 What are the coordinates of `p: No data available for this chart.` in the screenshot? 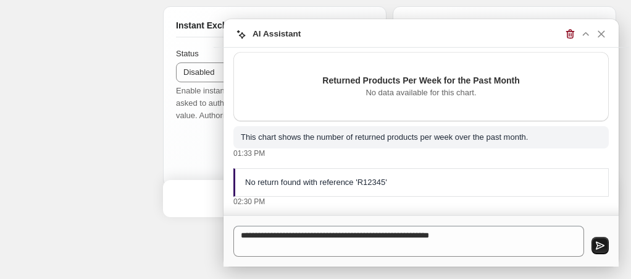 It's located at (421, 93).